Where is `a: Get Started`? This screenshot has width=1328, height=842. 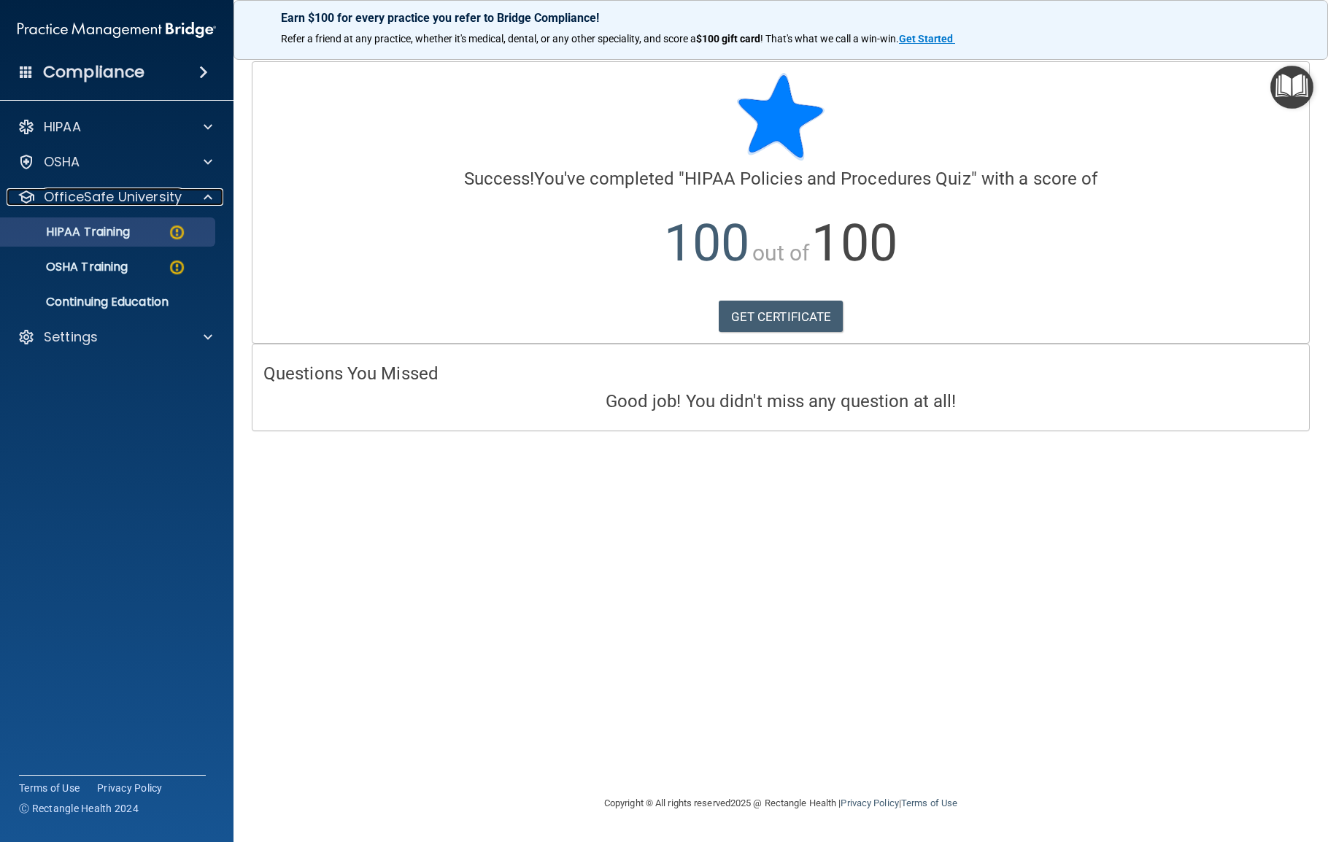 a: Get Started is located at coordinates (927, 39).